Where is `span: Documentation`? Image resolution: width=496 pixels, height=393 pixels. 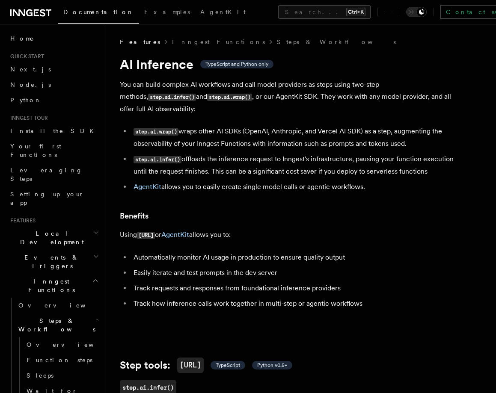 span: Documentation is located at coordinates (98, 12).